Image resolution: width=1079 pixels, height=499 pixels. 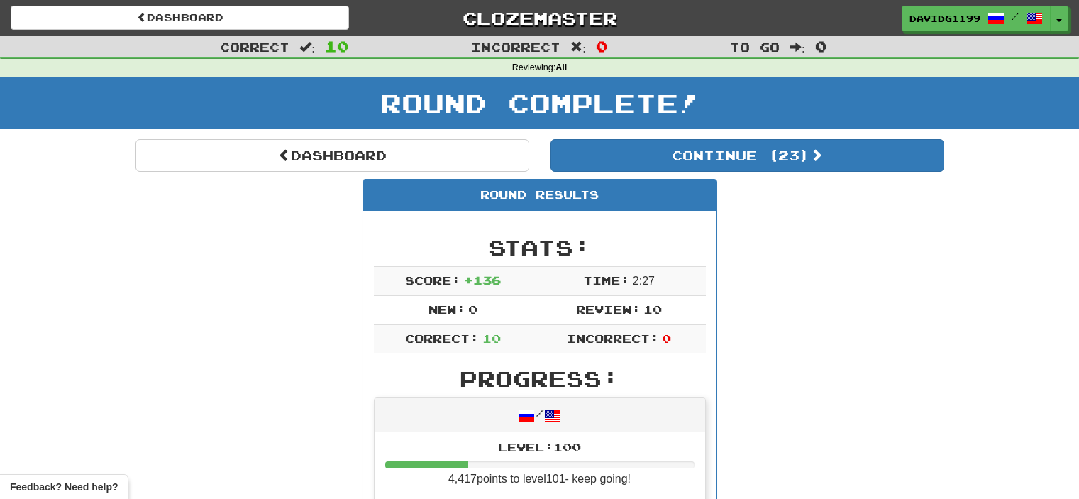 I want to click on a: davidg1199 /, so click(x=976, y=18).